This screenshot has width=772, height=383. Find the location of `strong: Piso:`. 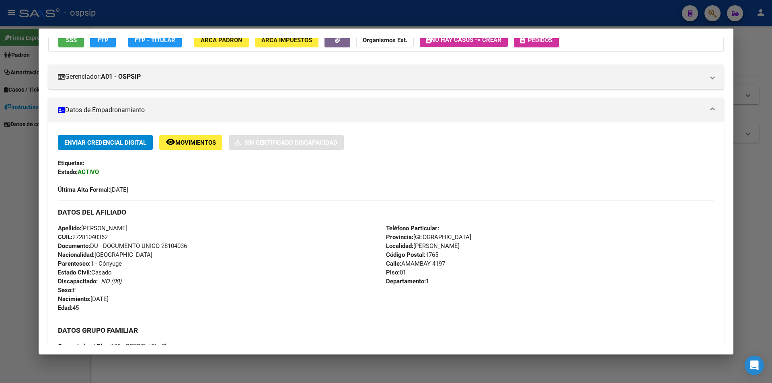

strong: Piso: is located at coordinates (393, 273).